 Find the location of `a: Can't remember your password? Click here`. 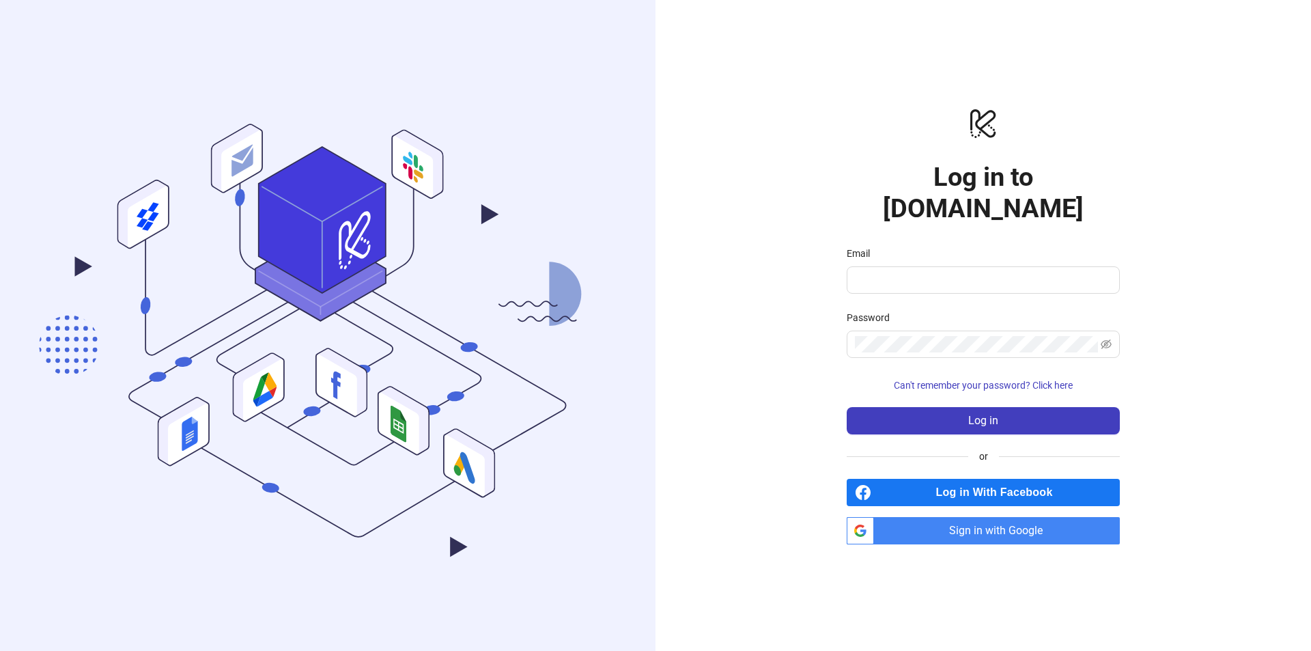

a: Can't remember your password? Click here is located at coordinates (983, 385).